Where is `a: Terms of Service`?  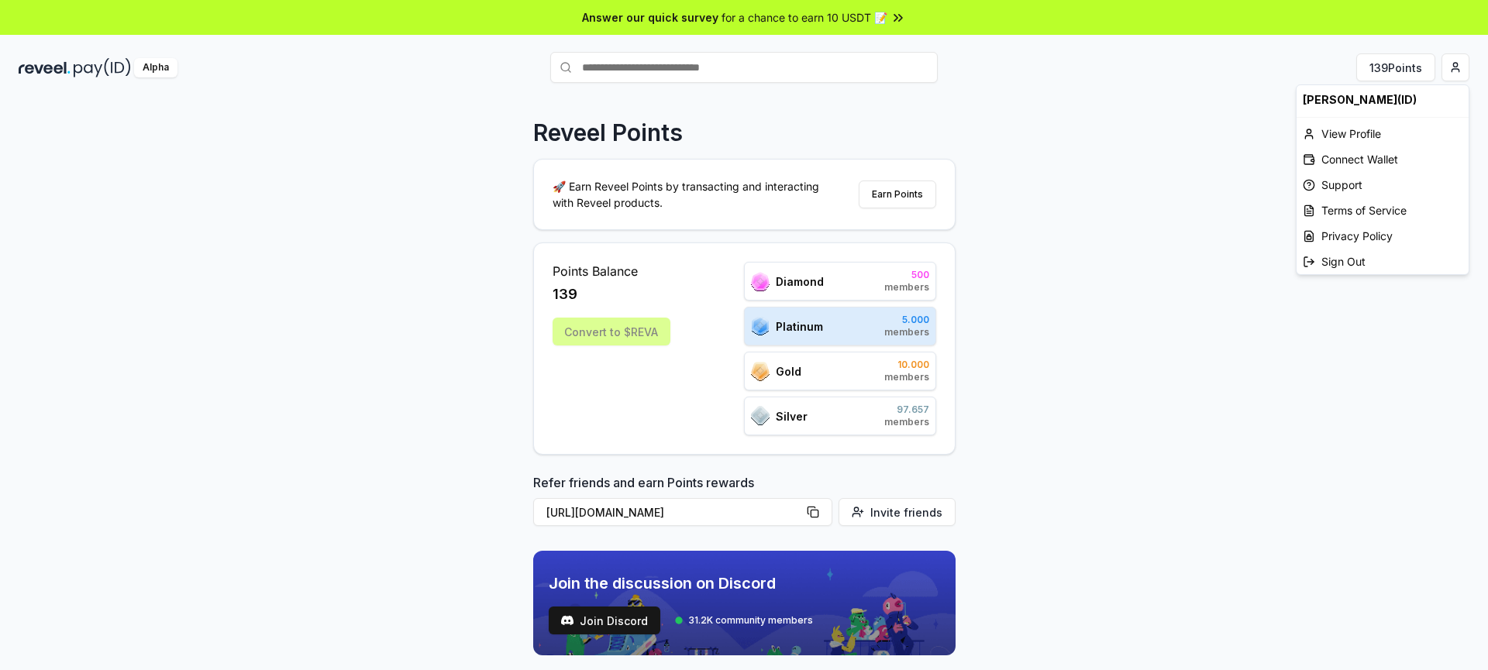
a: Terms of Service is located at coordinates (1382, 210).